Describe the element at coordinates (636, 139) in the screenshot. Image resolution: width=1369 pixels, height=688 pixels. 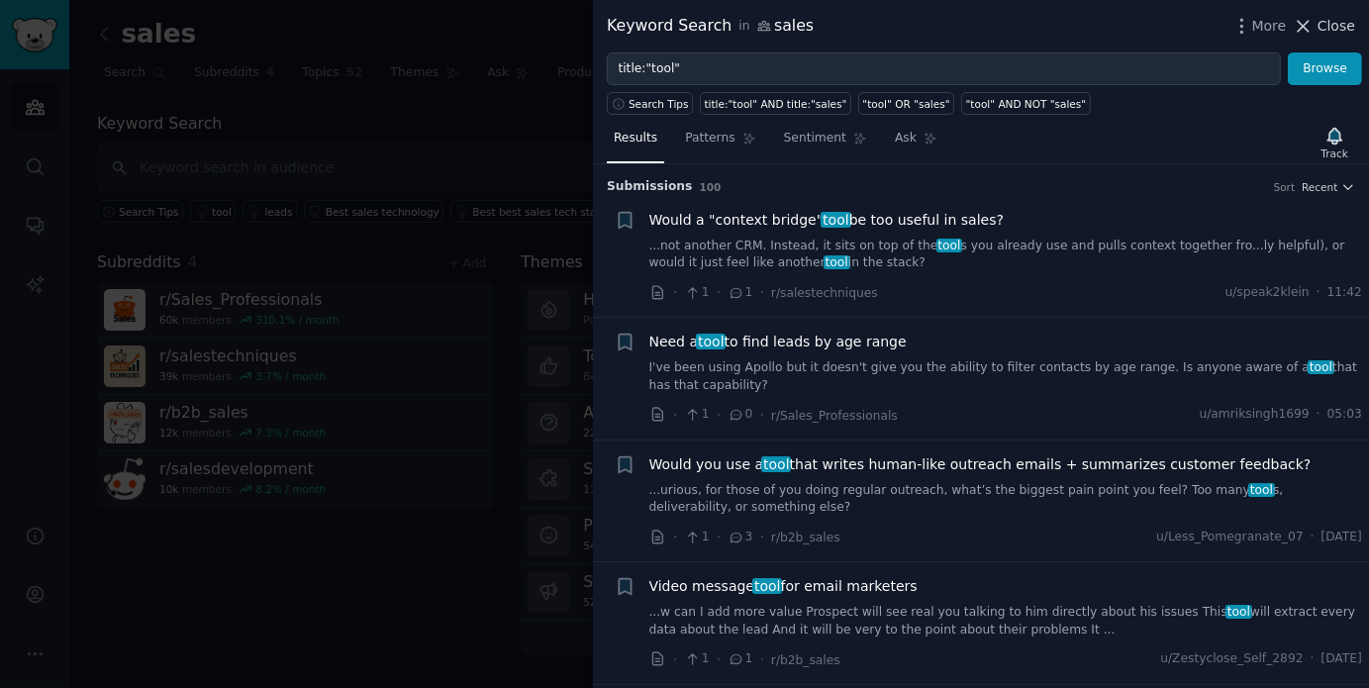
I see `span: Results` at that location.